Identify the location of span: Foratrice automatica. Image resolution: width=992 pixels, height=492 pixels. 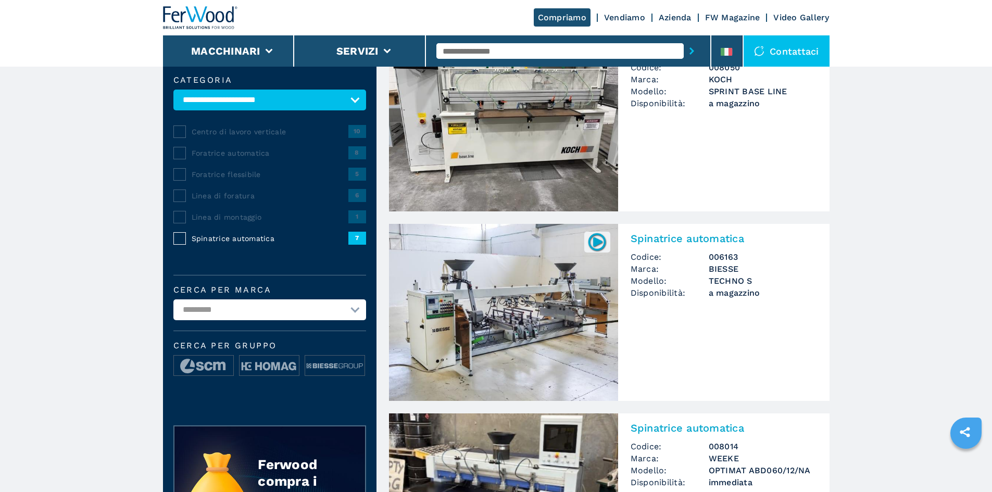
(270, 153).